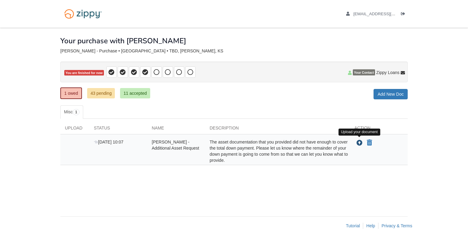 The image size is (468, 241). I want to click on a: Log out, so click(404, 15).